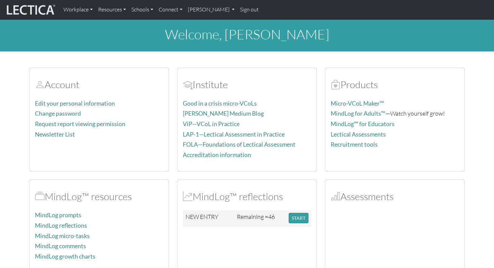 The height and width of the screenshot is (268, 494). What do you see at coordinates (336, 84) in the screenshot?
I see `span: Products` at bounding box center [336, 84].